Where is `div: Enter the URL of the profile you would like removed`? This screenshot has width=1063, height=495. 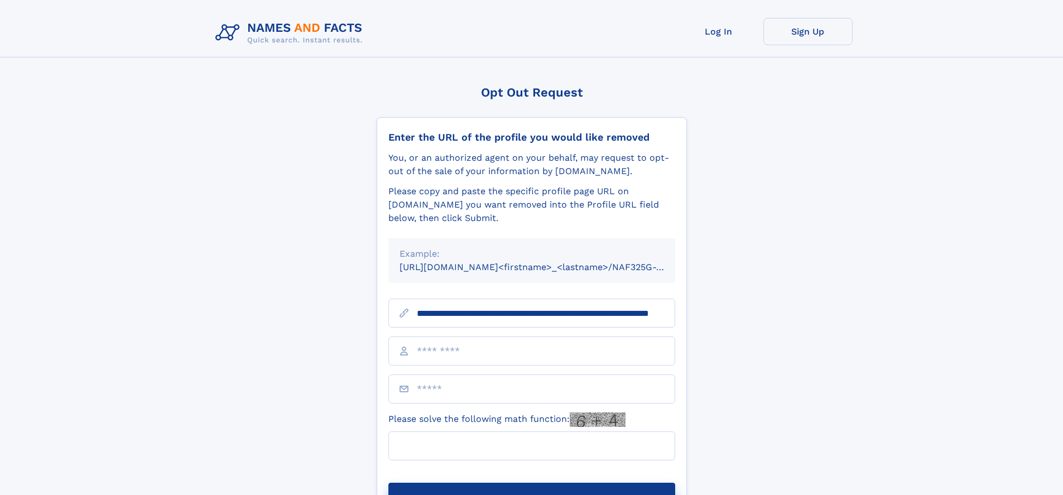 div: Enter the URL of the profile you would like removed is located at coordinates (532, 137).